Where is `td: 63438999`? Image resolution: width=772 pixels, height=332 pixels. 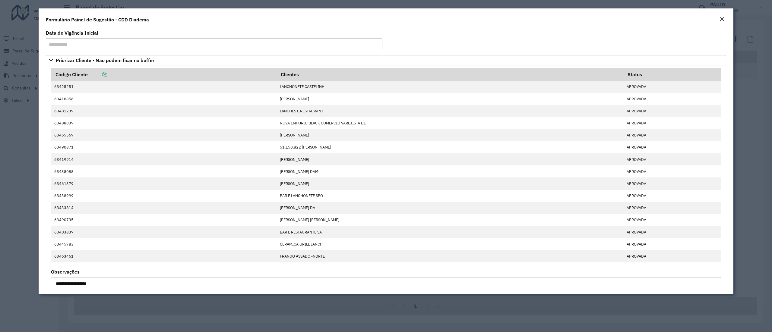 td: 63438999 is located at coordinates (164, 196).